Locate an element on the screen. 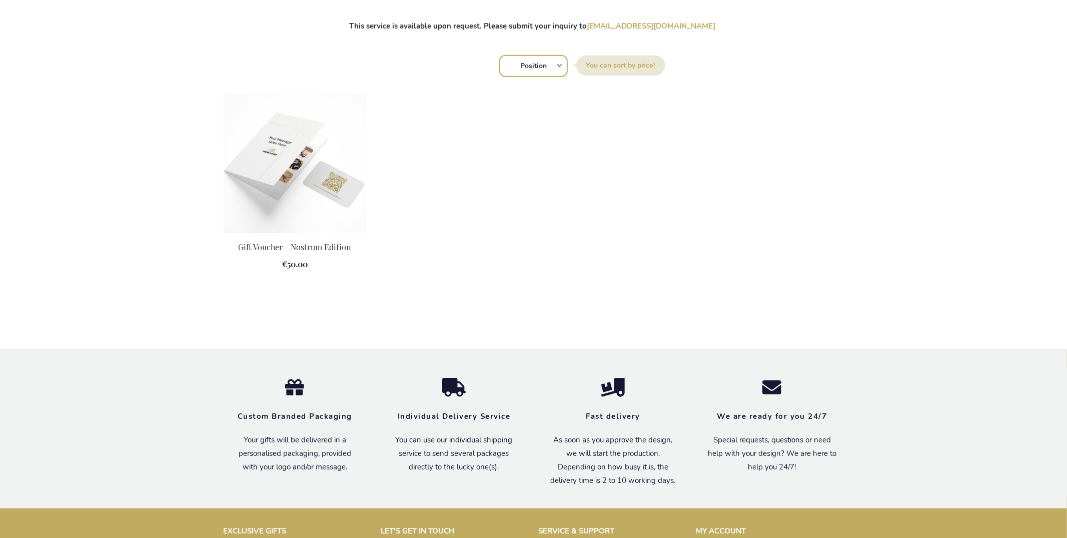 This screenshot has width=1067, height=538. strong: MY ACCOUNT is located at coordinates (721, 531).